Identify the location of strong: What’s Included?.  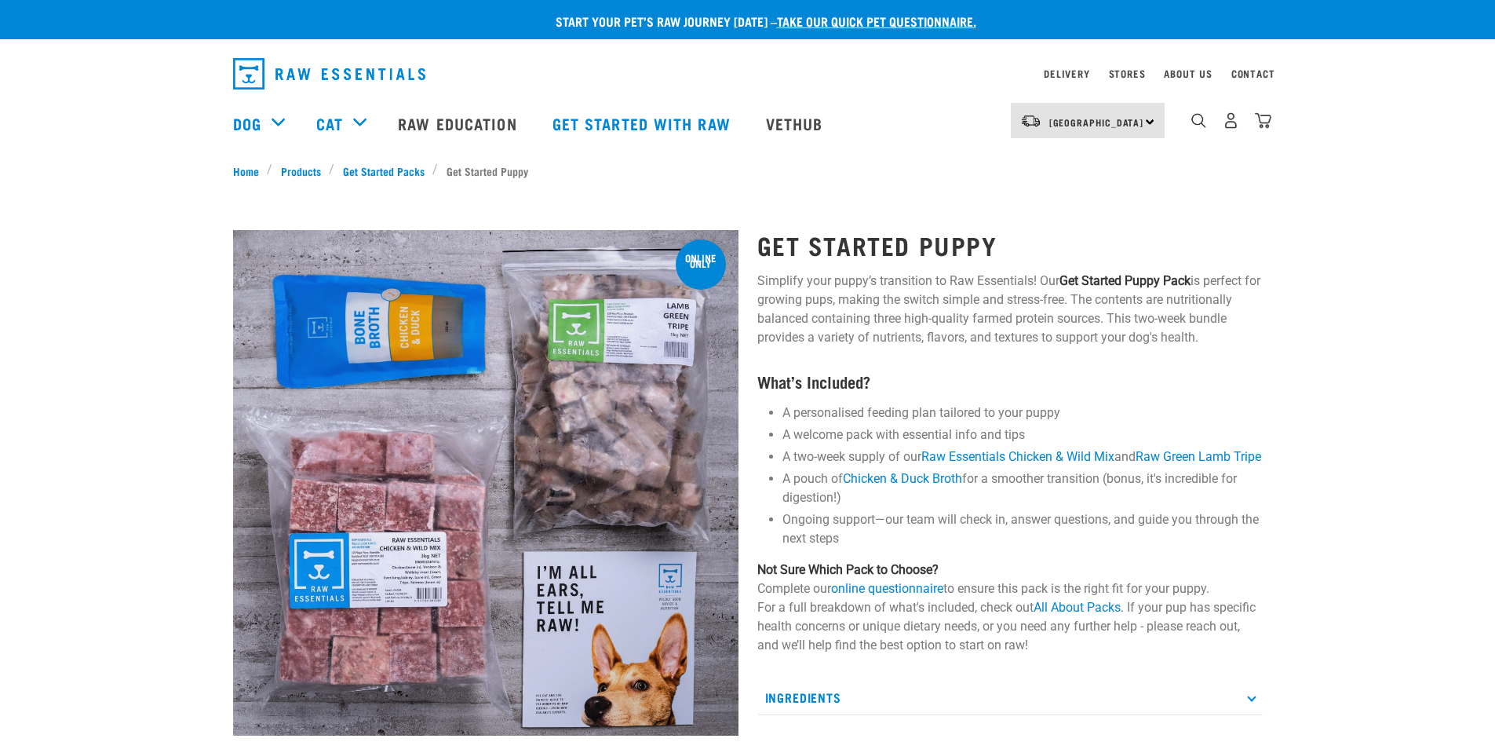
(814, 381).